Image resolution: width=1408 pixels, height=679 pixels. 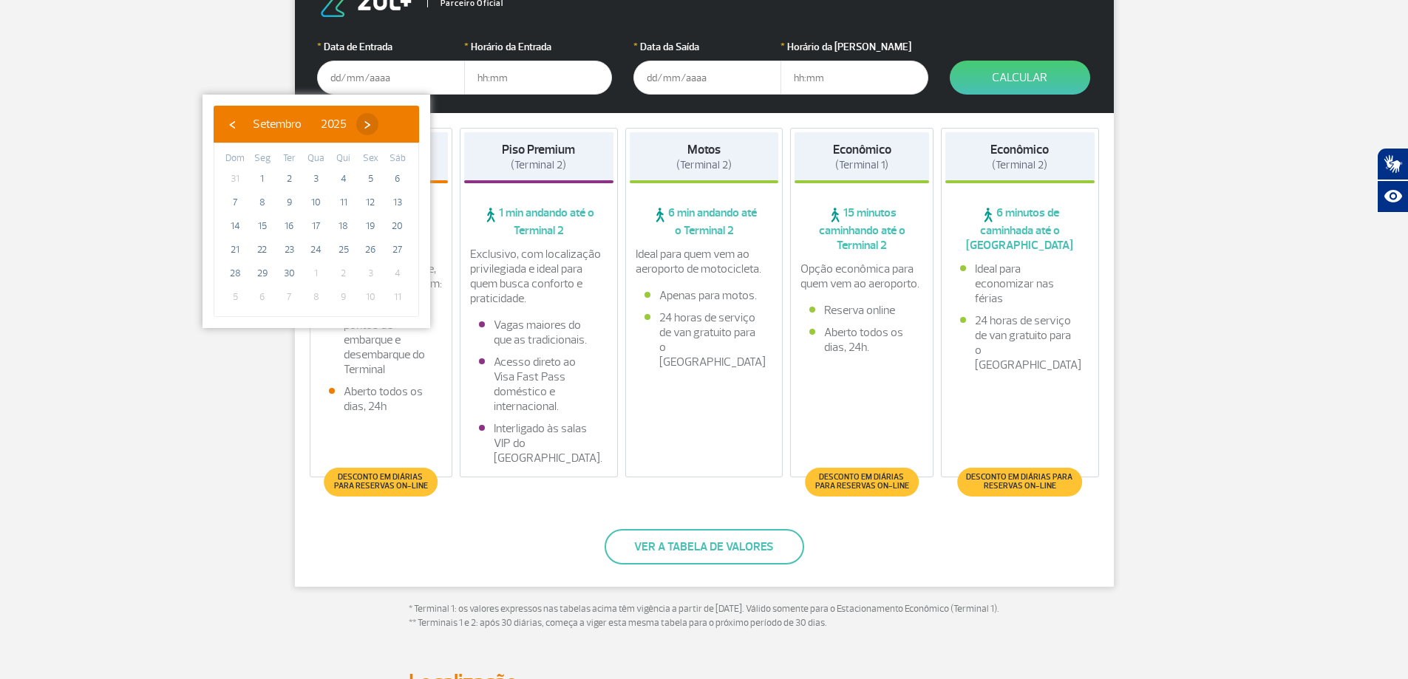 I want to click on p: Ideal para quem vem ao aeroporto de motocicleta., so click(x=704, y=262).